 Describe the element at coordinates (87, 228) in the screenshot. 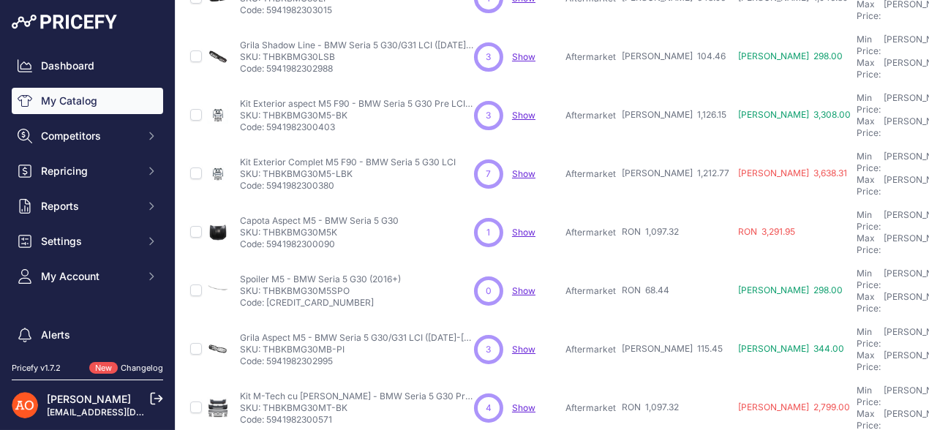

I see `nav: Sidebar` at that location.